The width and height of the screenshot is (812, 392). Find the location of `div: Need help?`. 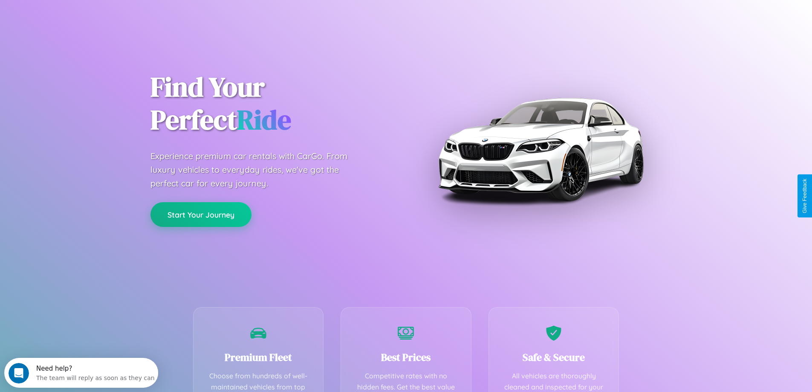

div: Need help? is located at coordinates (91, 11).